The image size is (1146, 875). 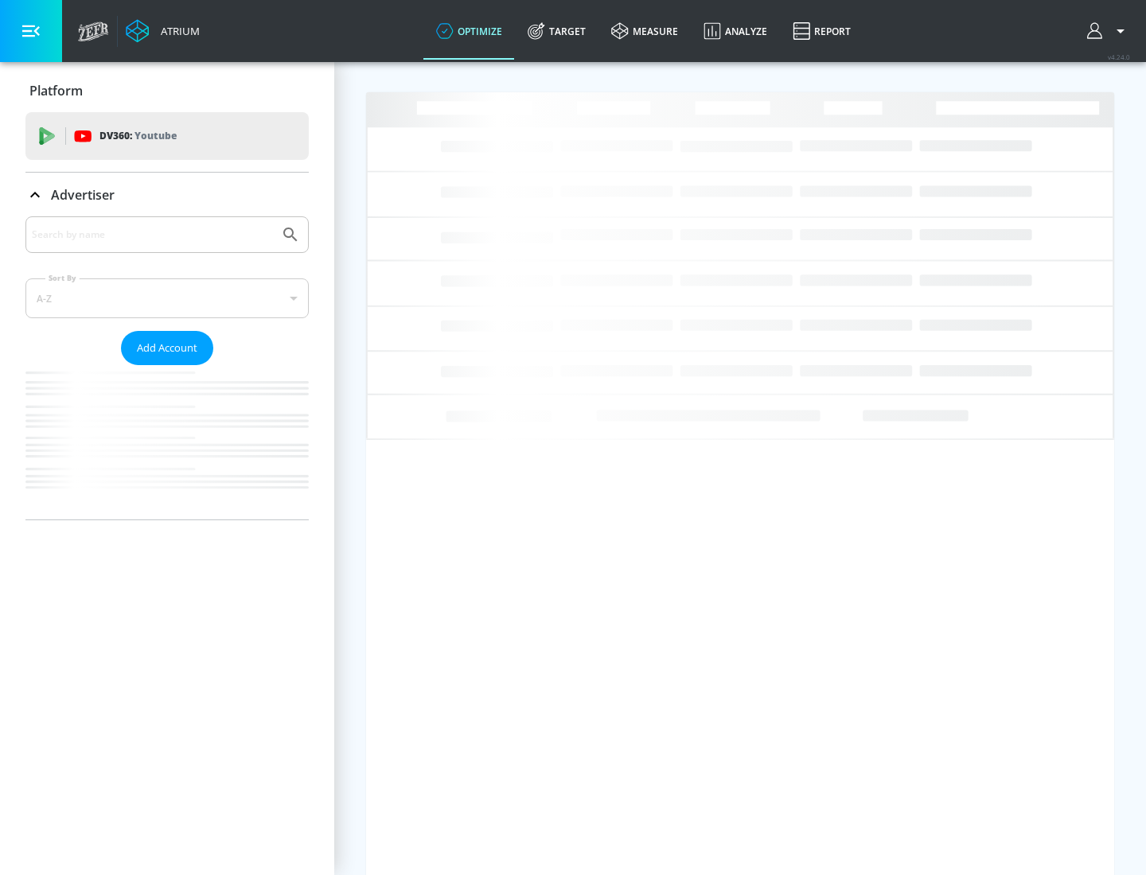 I want to click on label: Sort By, so click(x=62, y=278).